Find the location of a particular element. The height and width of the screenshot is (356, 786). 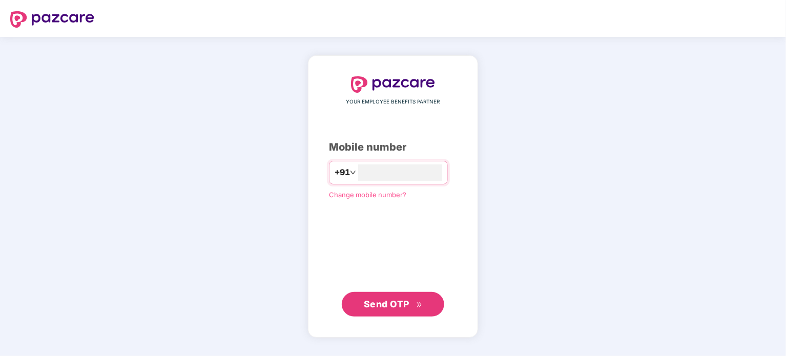

span: down is located at coordinates (353, 173).